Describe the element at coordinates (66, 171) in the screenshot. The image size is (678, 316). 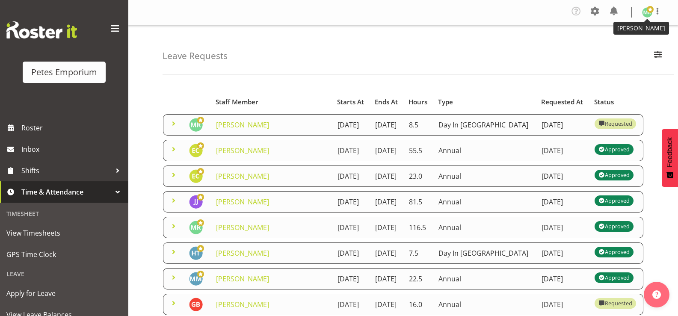
I see `span: Shifts` at that location.